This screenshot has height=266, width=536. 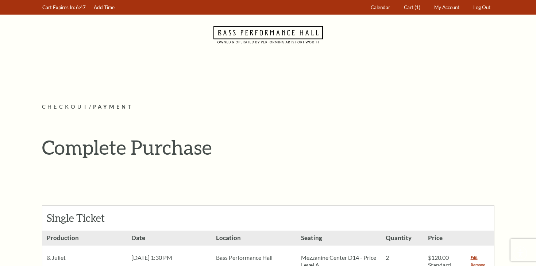 I want to click on p: 2, so click(x=402, y=257).